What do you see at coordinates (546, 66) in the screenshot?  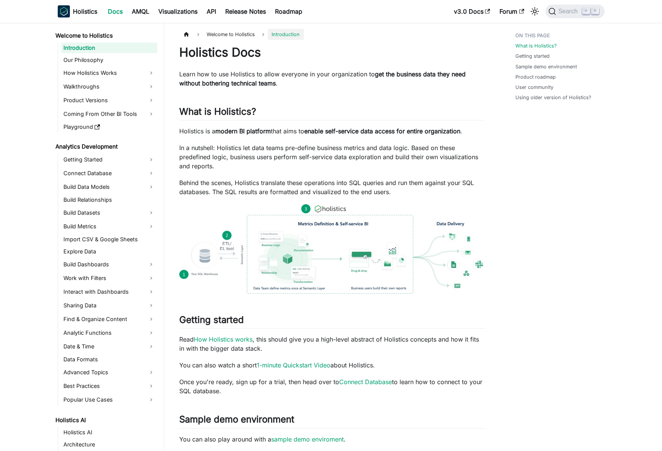 I see `a: Sample demo environment` at bounding box center [546, 66].